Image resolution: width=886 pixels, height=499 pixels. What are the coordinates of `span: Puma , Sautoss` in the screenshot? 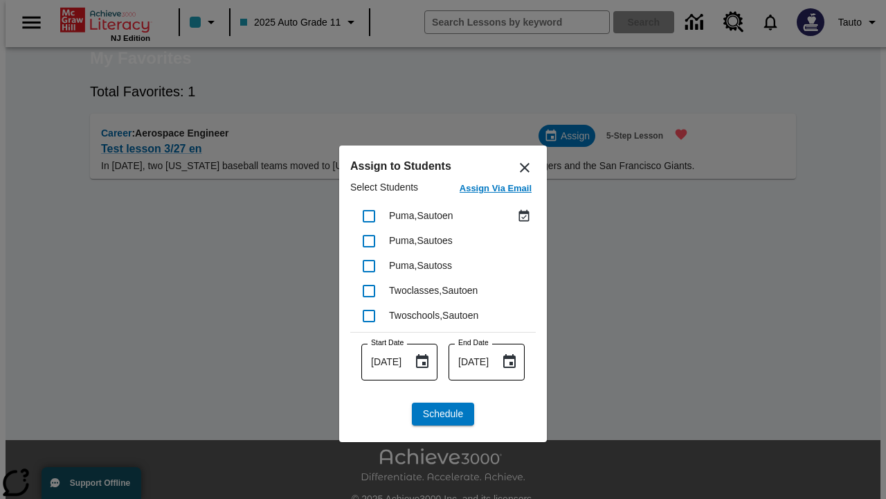 It's located at (420, 265).